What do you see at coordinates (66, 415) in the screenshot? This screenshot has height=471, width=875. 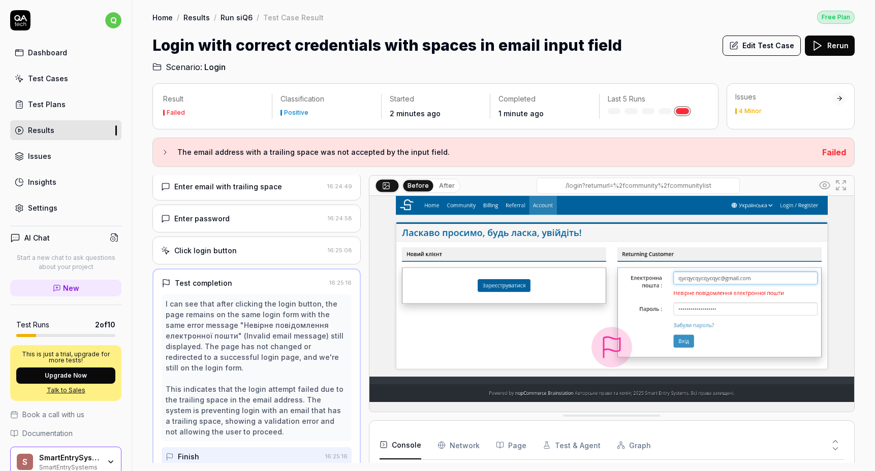 I see `a: Book a call with us` at bounding box center [66, 415].